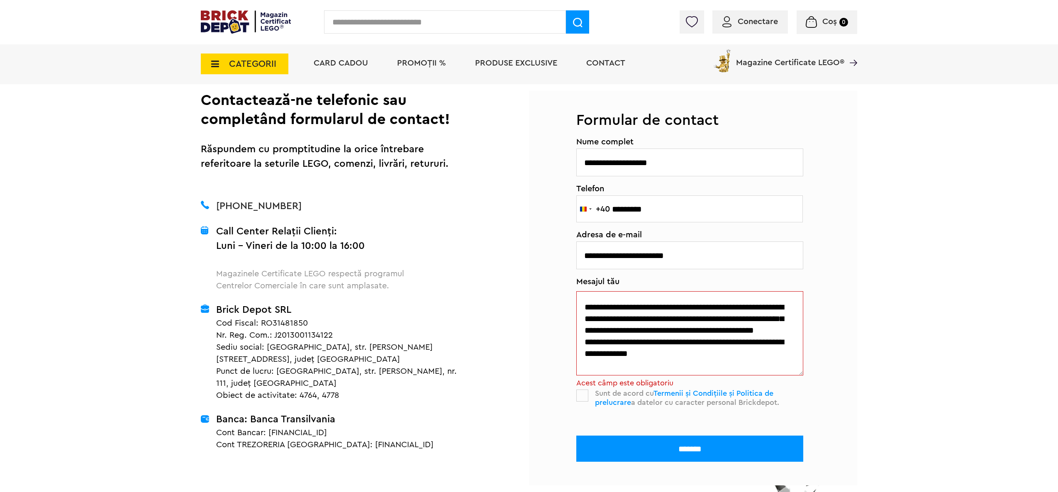 This screenshot has height=492, width=1058. What do you see at coordinates (790, 57) in the screenshot?
I see `span: Magazine Certificate LEGO®` at bounding box center [790, 57].